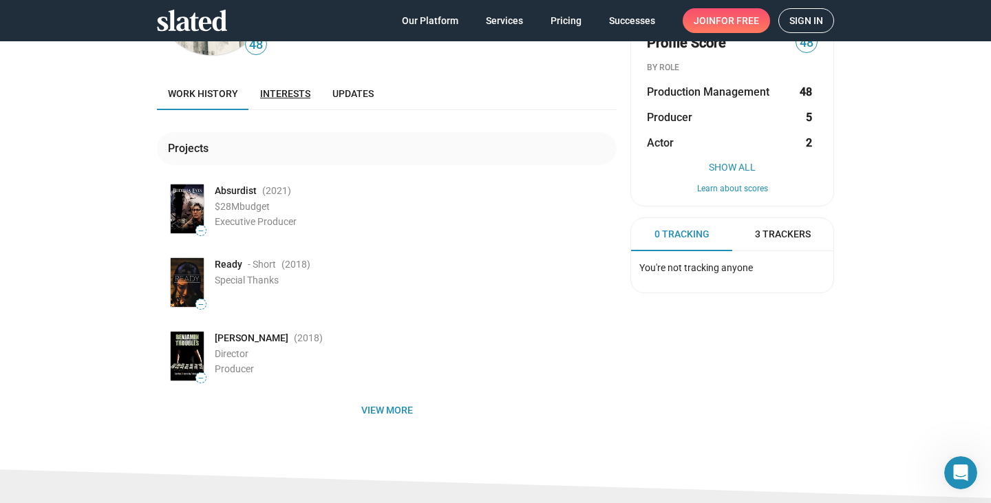 The height and width of the screenshot is (503, 991). Describe the element at coordinates (632, 21) in the screenshot. I see `a: Successes` at that location.